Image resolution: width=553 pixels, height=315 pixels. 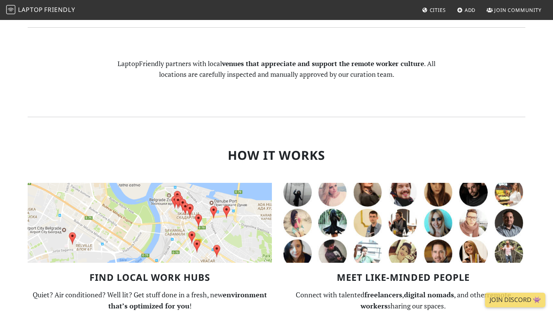 I want to click on span: Add, so click(x=470, y=10).